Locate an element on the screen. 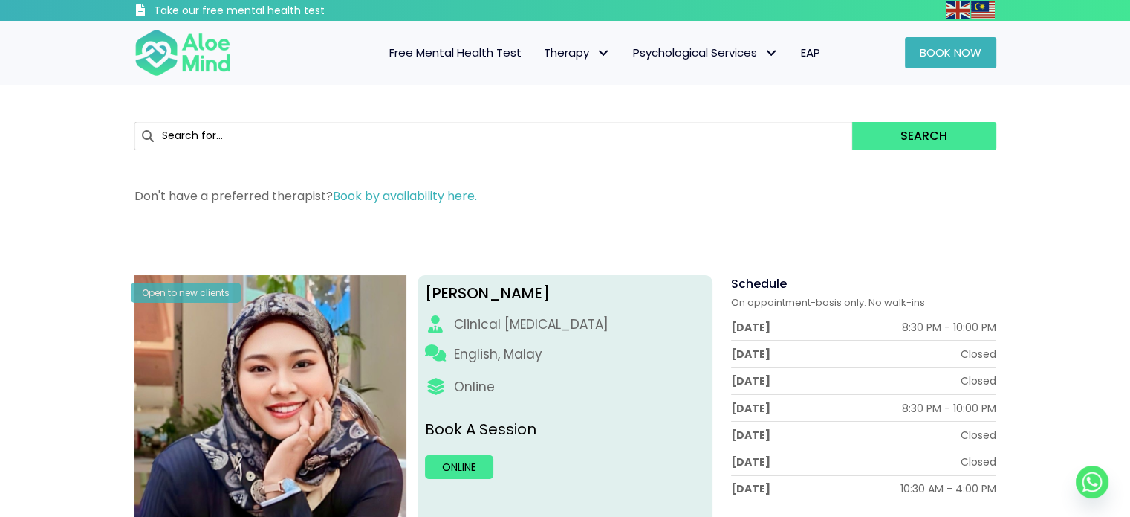 The image size is (1130, 517). a: Take our free mental health test is located at coordinates (269, 12).